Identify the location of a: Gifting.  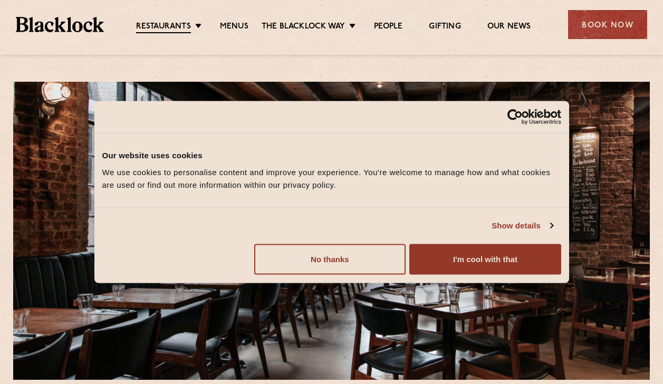
(444, 27).